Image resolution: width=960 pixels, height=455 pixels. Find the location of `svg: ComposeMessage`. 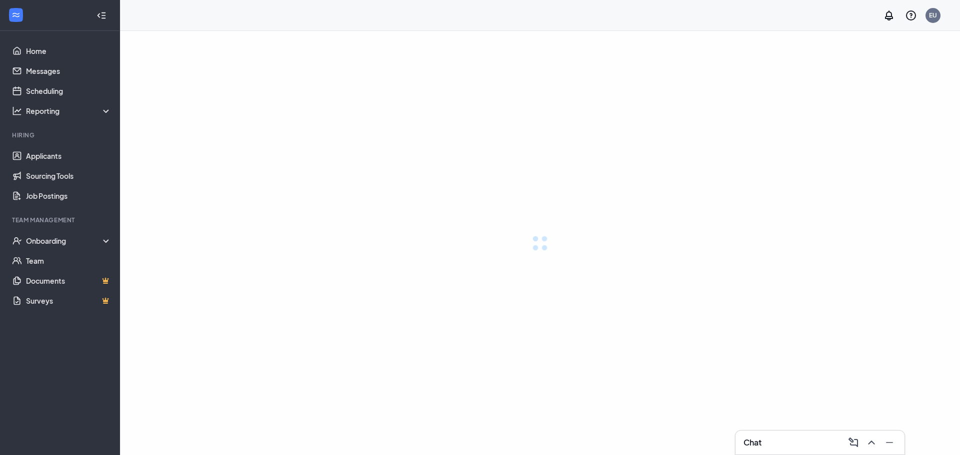

svg: ComposeMessage is located at coordinates (853, 443).